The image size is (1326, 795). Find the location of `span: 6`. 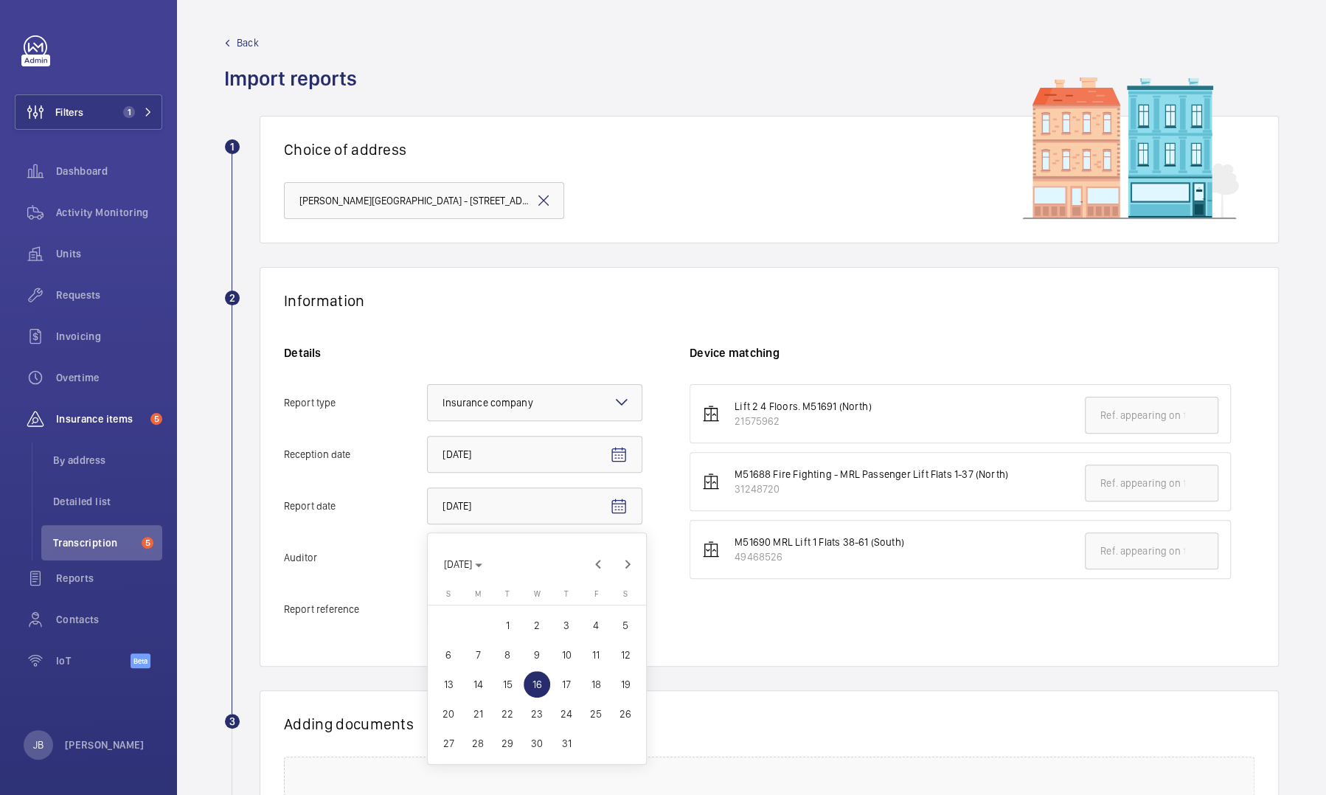

span: 6 is located at coordinates (448, 655).